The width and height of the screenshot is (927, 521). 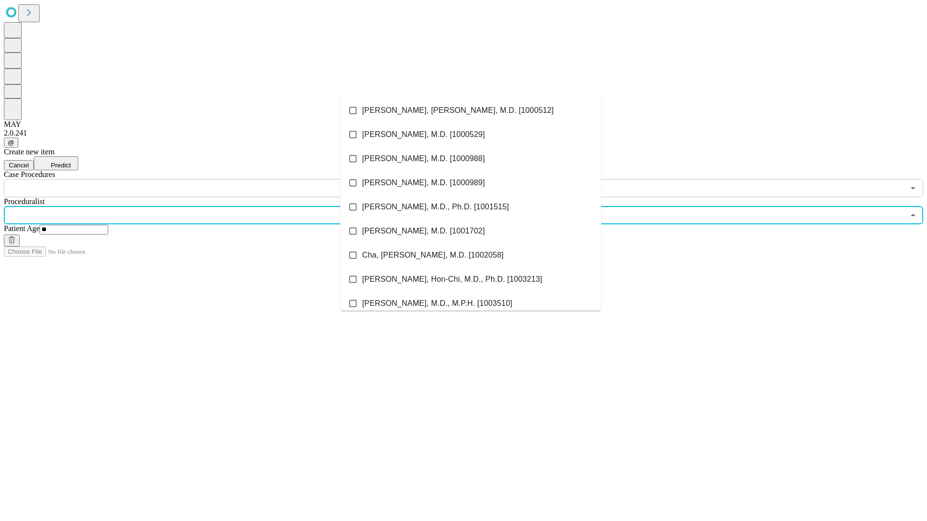 What do you see at coordinates (29, 174) in the screenshot?
I see `span: Scheduled Procedure` at bounding box center [29, 174].